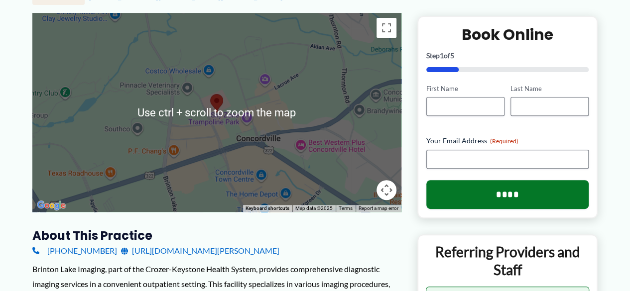  What do you see at coordinates (442, 55) in the screenshot?
I see `span: 1` at bounding box center [442, 55].